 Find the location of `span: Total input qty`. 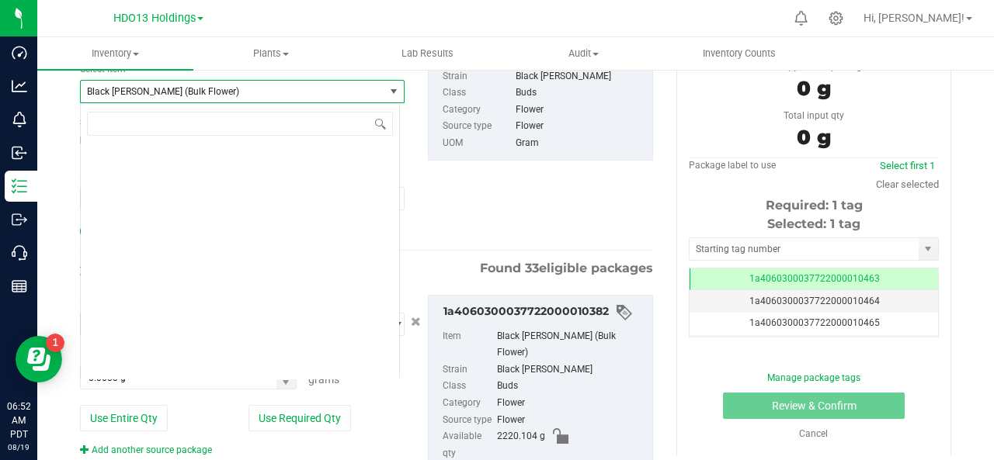

span: Total input qty is located at coordinates (813, 116).